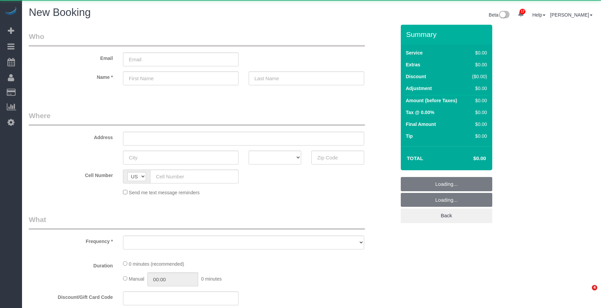  What do you see at coordinates (448, 34) in the screenshot?
I see `h3: Summary` at bounding box center [448, 34].